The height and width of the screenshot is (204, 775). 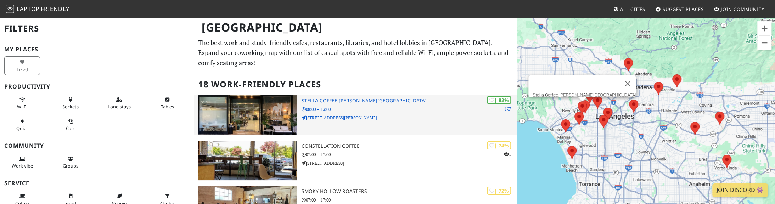 I want to click on span: Group tables, so click(x=71, y=166).